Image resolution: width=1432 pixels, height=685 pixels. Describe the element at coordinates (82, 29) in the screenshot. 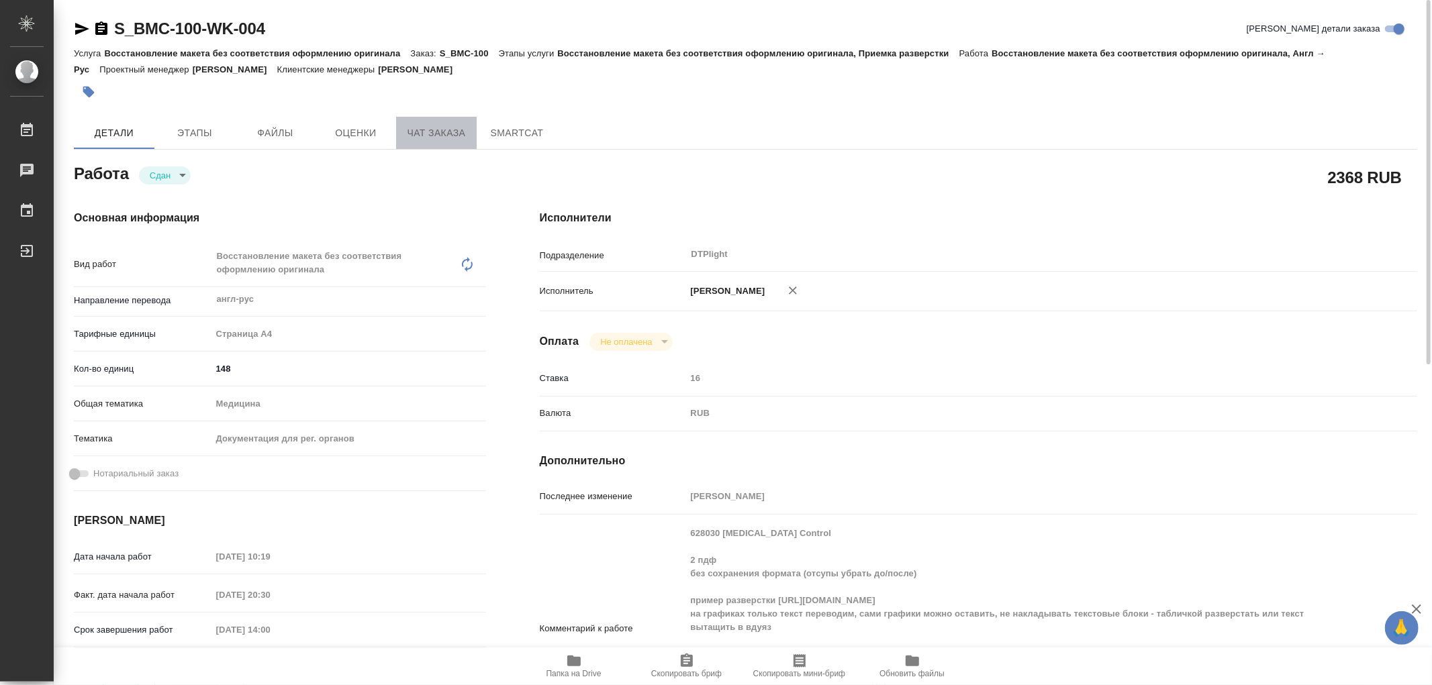

I see `button: Скопировать ссылку для ЯМессенджера` at that location.